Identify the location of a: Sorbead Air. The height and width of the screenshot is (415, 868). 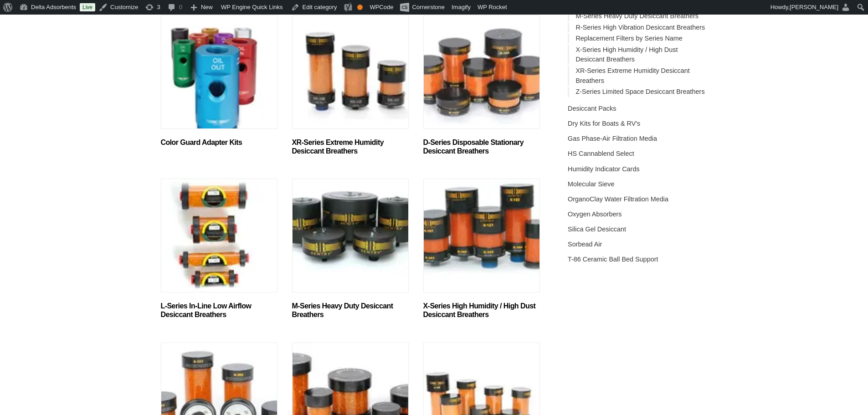
(584, 244).